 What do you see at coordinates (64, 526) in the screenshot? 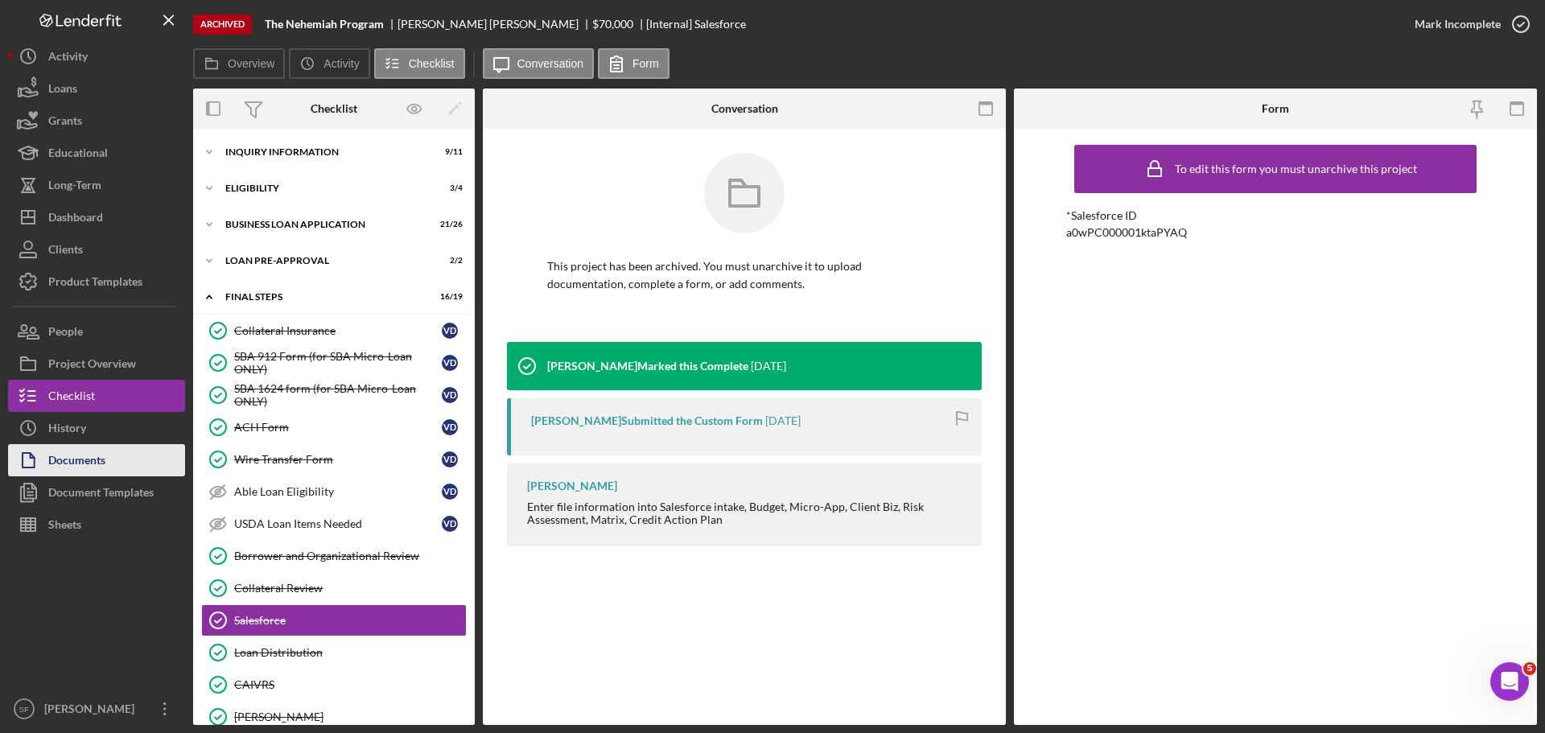
I see `div: Sheets` at bounding box center [64, 526].